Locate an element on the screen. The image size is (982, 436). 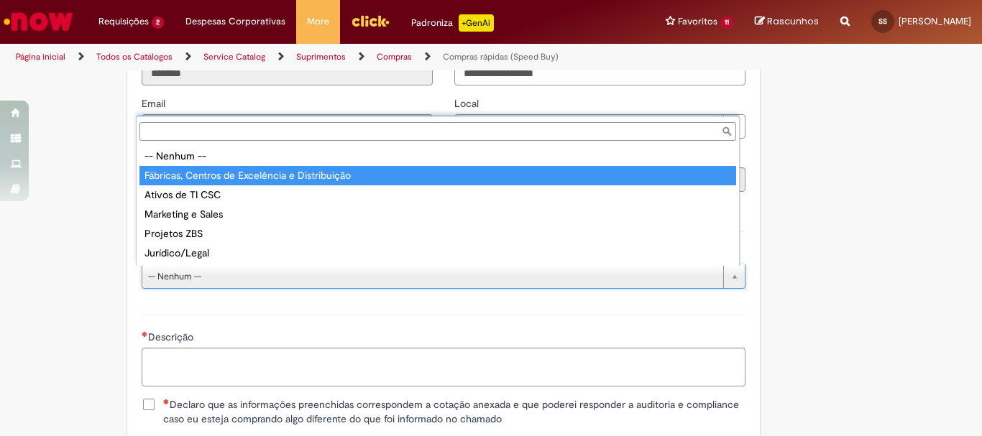
div: Jurídico/Legal is located at coordinates (438, 253).